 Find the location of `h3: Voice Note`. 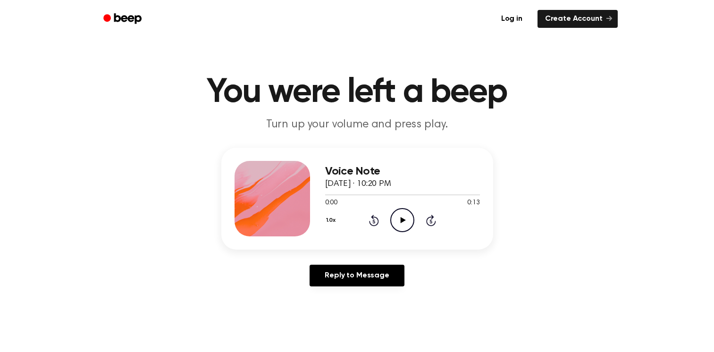

h3: Voice Note is located at coordinates (403, 171).